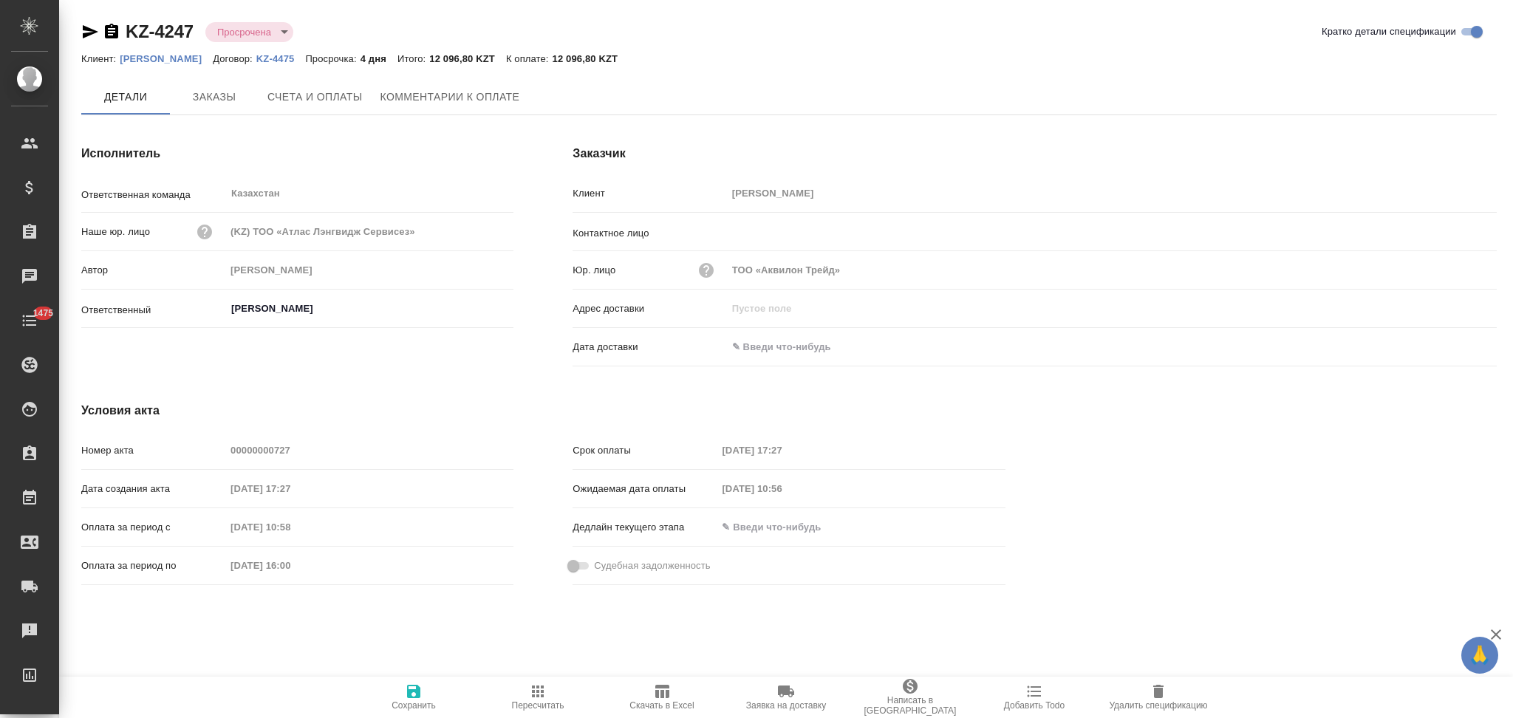  What do you see at coordinates (153, 566) in the screenshot?
I see `p: Оплата за период по` at bounding box center [153, 566].